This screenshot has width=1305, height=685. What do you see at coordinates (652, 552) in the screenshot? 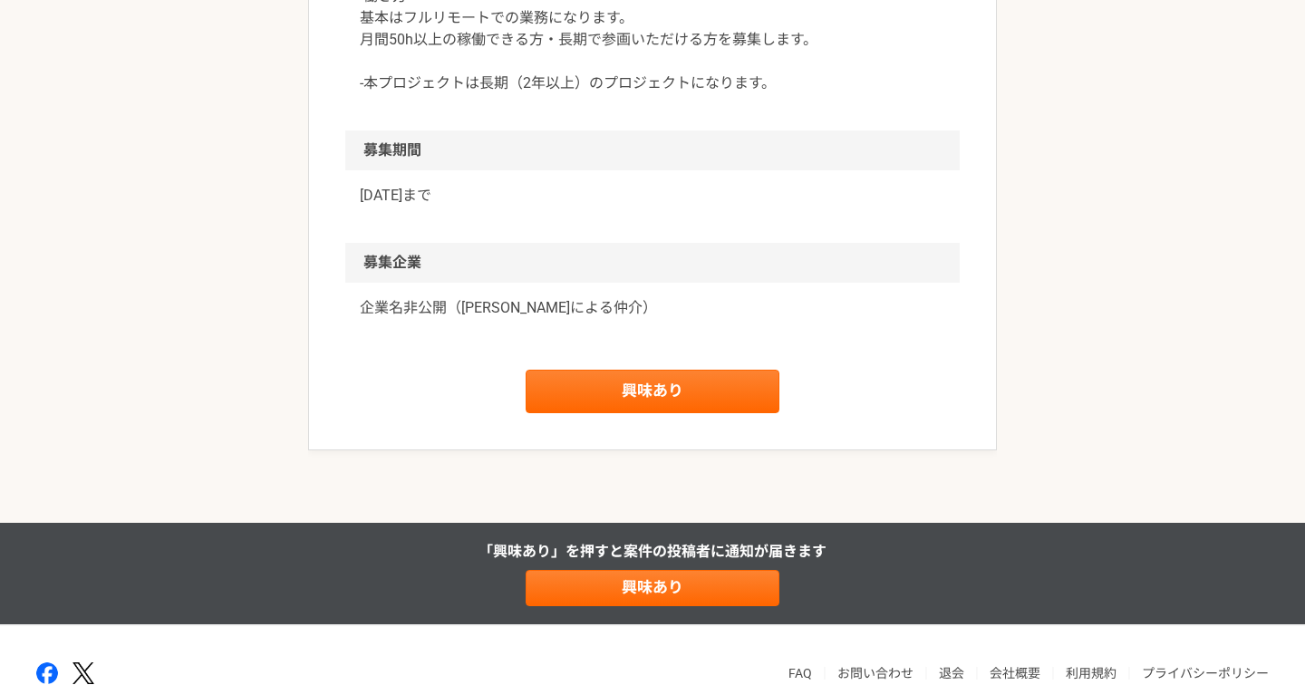
I see `p: 「興味あり」を押すと 案件の投稿者に通知が届きます` at bounding box center [652, 552].